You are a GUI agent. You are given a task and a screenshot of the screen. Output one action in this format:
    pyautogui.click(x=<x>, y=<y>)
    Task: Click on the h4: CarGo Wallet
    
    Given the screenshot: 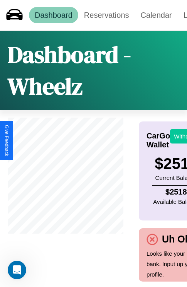 What is the action you would take?
    pyautogui.click(x=158, y=140)
    